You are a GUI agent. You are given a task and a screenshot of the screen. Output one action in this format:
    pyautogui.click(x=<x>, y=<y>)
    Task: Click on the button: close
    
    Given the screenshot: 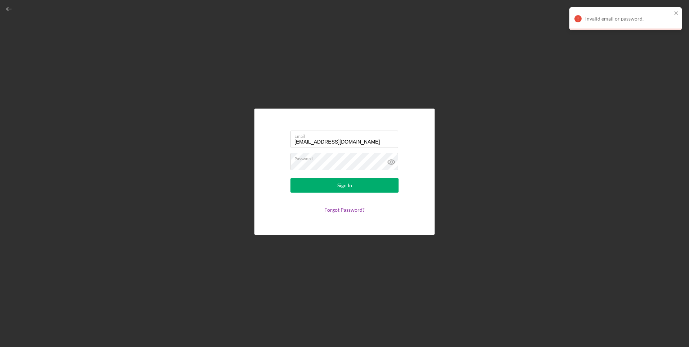 What is the action you would take?
    pyautogui.click(x=676, y=13)
    